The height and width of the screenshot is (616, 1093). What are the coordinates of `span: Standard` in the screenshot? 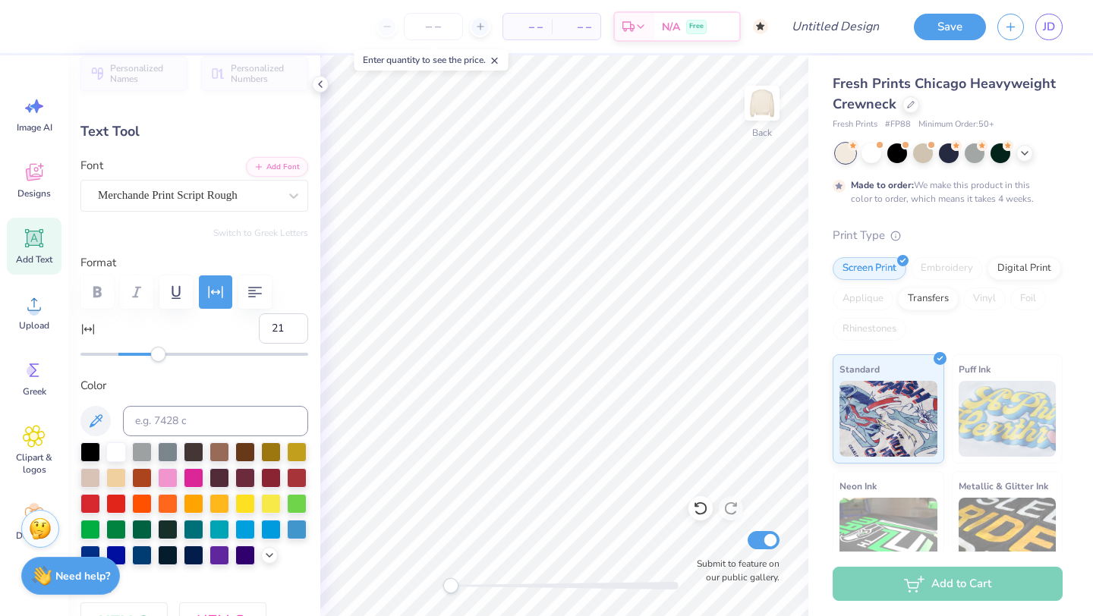 It's located at (859, 369).